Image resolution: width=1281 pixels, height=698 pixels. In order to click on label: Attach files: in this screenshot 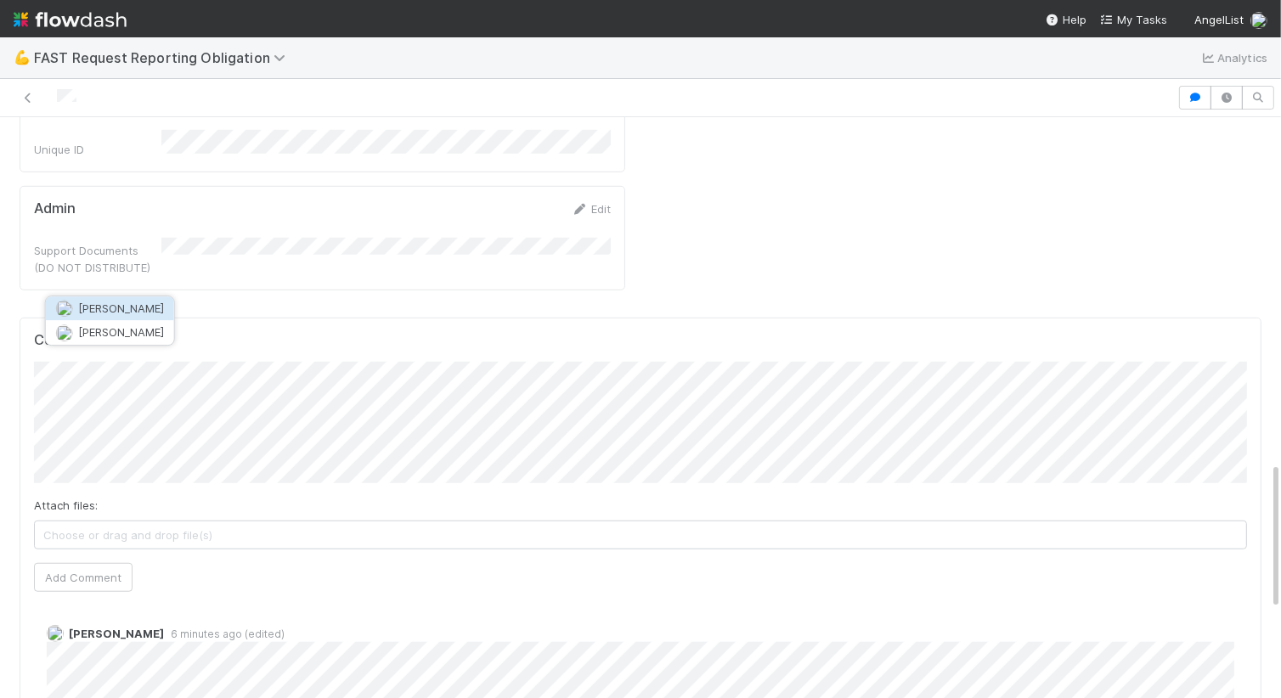, I will do `click(65, 506)`.